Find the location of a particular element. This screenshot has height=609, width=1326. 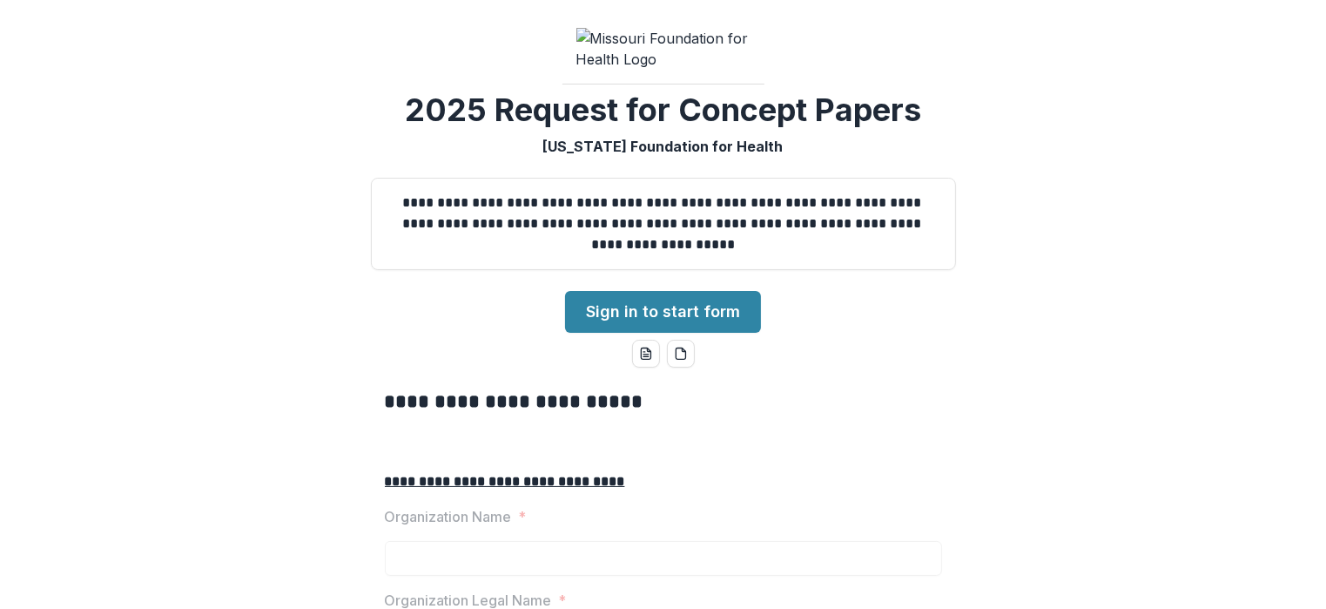

p: Organization Name is located at coordinates (448, 516).